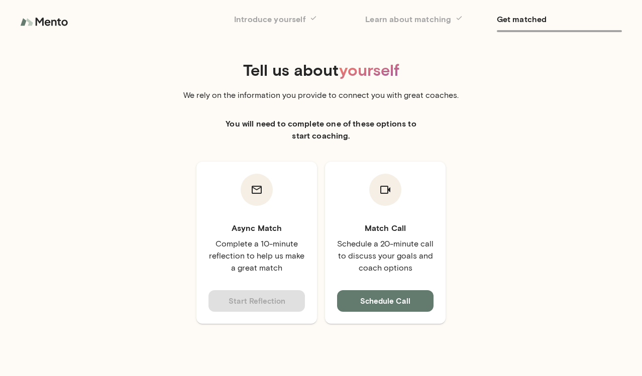 The image size is (642, 376). I want to click on h6: Introduce yourself, so click(296, 19).